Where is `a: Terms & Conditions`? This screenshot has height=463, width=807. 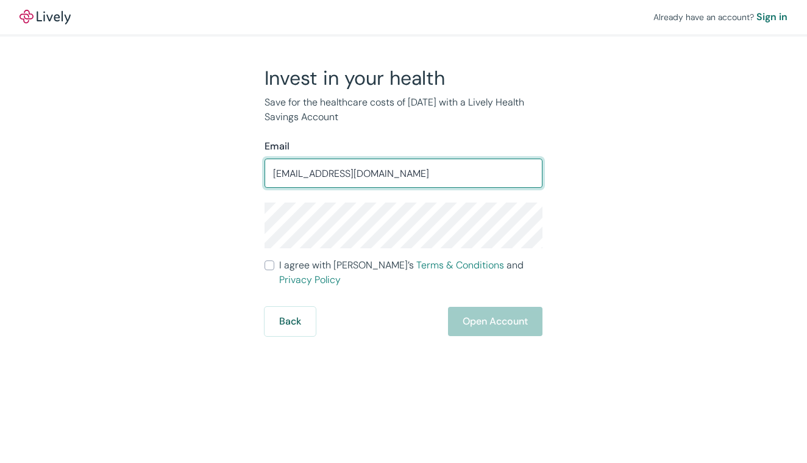 a: Terms & Conditions is located at coordinates (460, 265).